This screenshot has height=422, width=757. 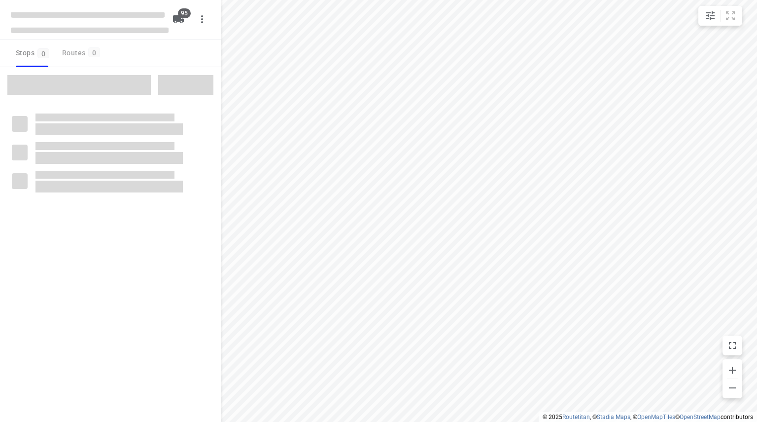 I want to click on li: © 2025 , © , © © contributors, so click(x=648, y=417).